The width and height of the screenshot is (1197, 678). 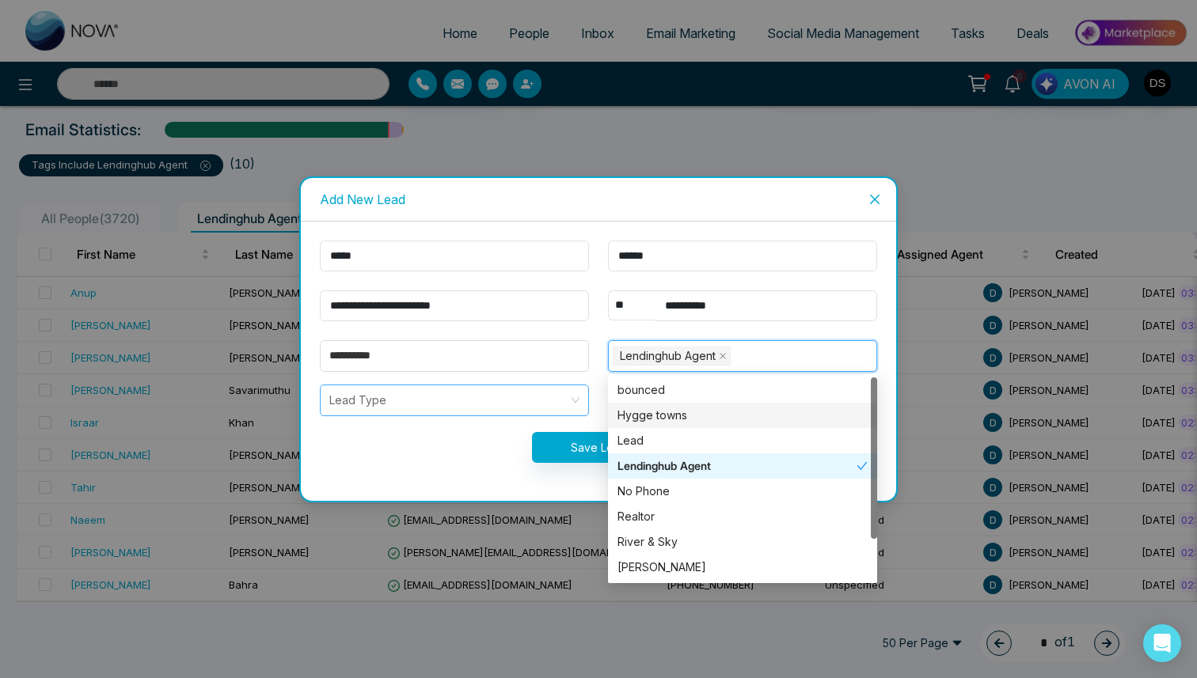 What do you see at coordinates (598, 447) in the screenshot?
I see `button: Save Lead` at bounding box center [598, 447].